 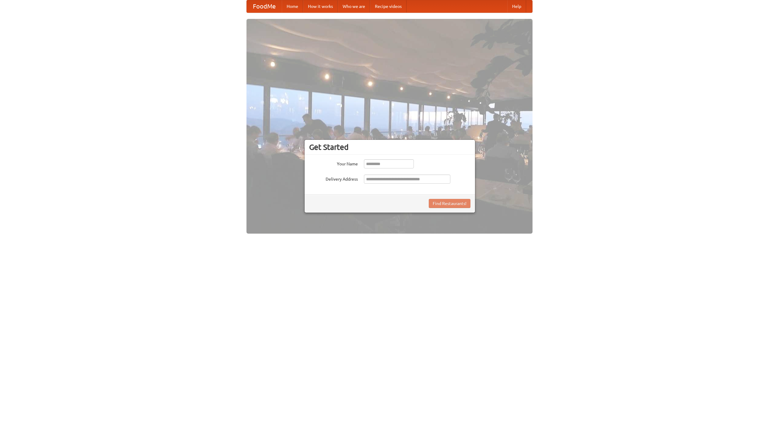 What do you see at coordinates (354, 6) in the screenshot?
I see `a: Who we are` at bounding box center [354, 6].